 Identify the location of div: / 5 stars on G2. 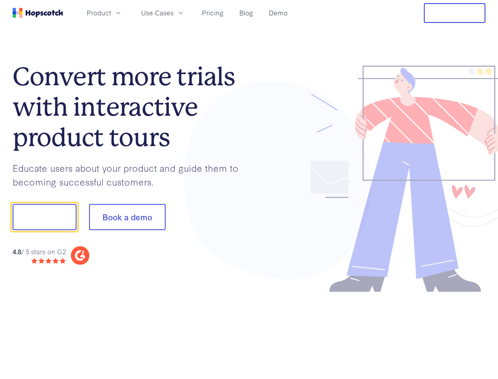
(39, 251).